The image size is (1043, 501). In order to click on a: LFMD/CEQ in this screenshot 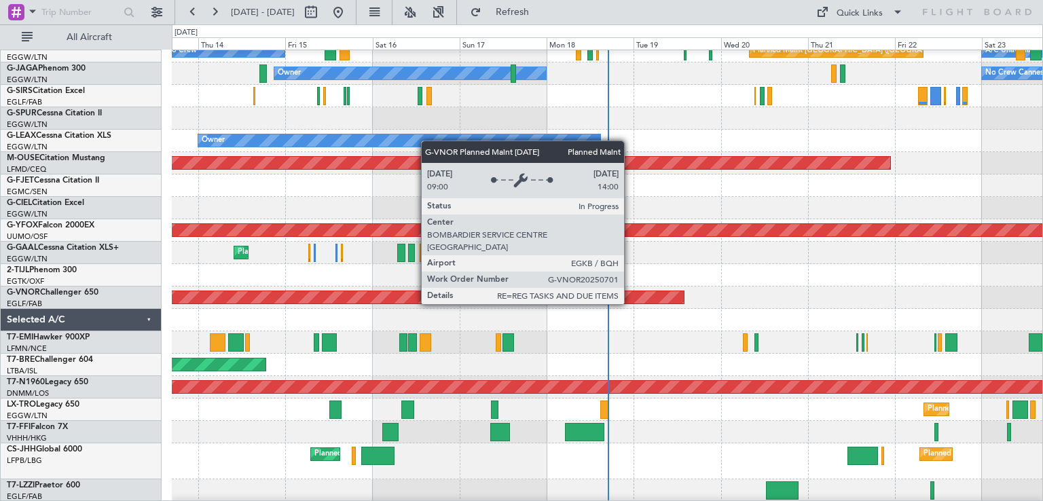, I will do `click(26, 169)`.